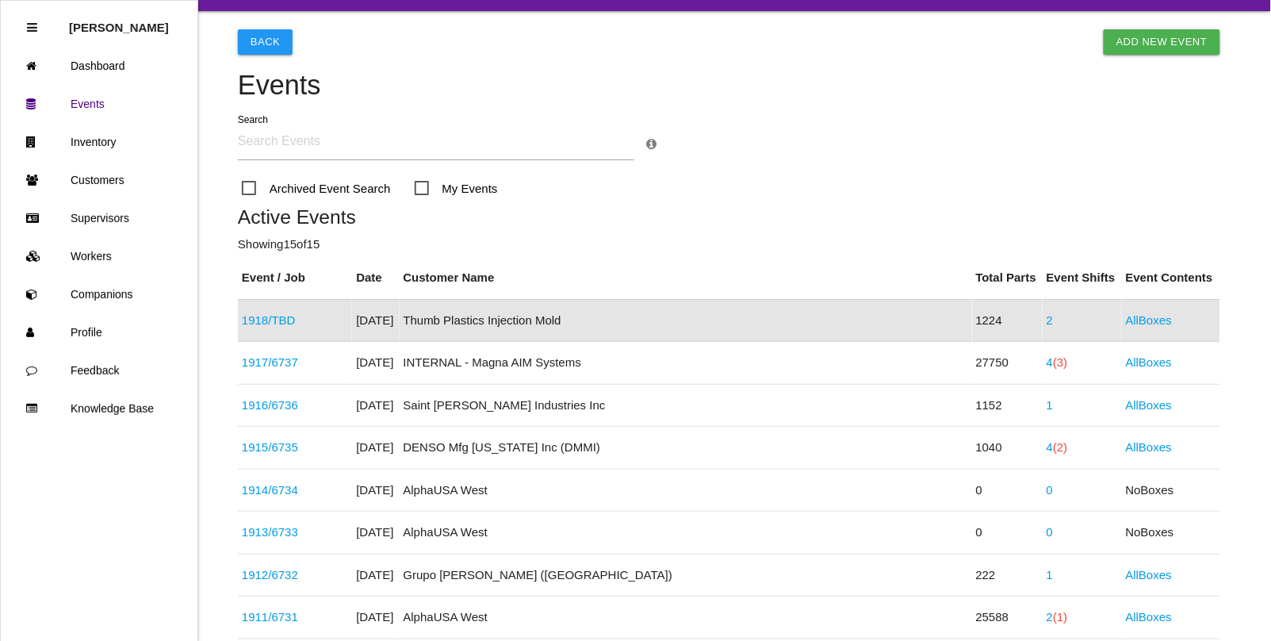 This screenshot has width=1271, height=641. I want to click on div: F17630B, so click(295, 617).